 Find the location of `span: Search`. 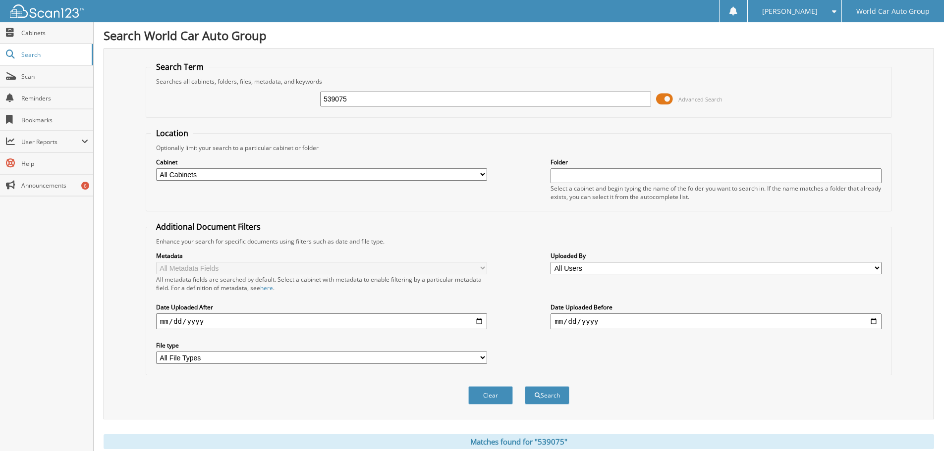

span: Search is located at coordinates (54, 54).